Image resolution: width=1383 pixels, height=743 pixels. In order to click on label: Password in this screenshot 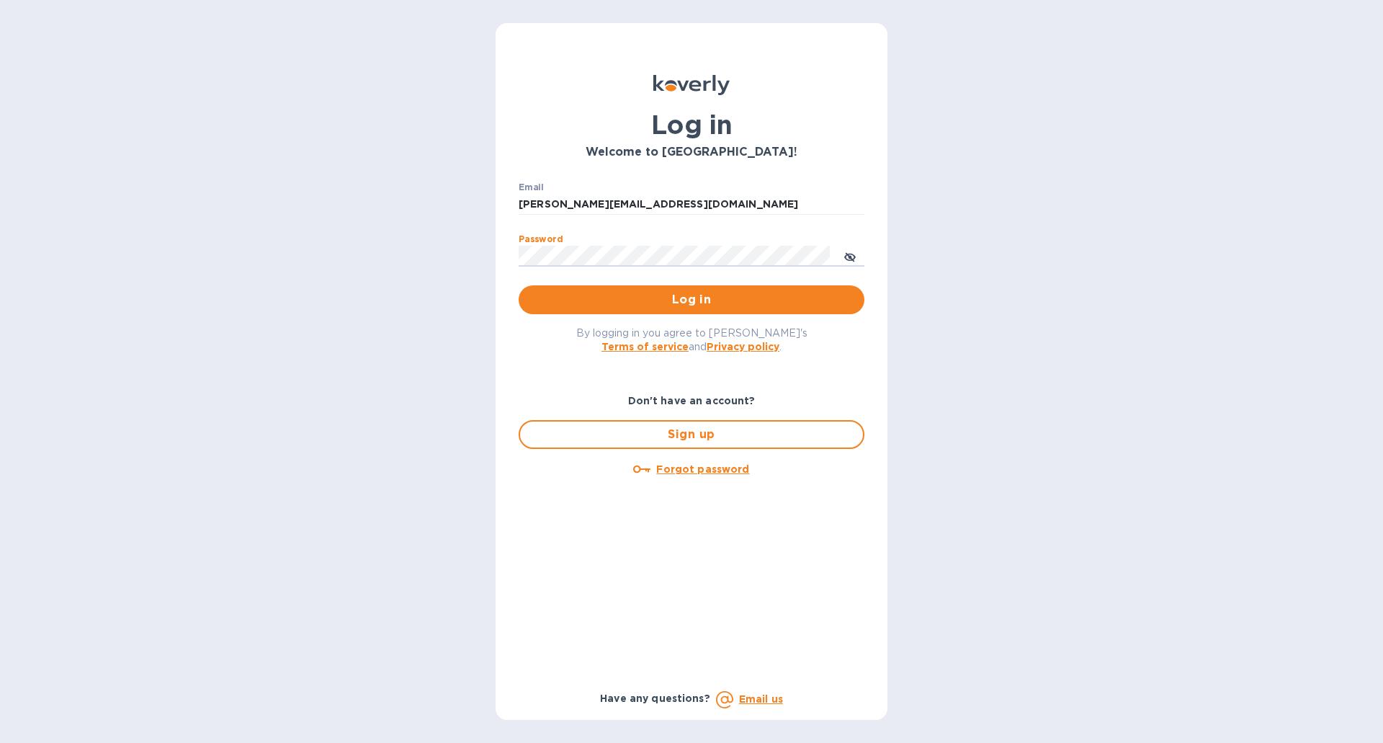, I will do `click(540, 239)`.